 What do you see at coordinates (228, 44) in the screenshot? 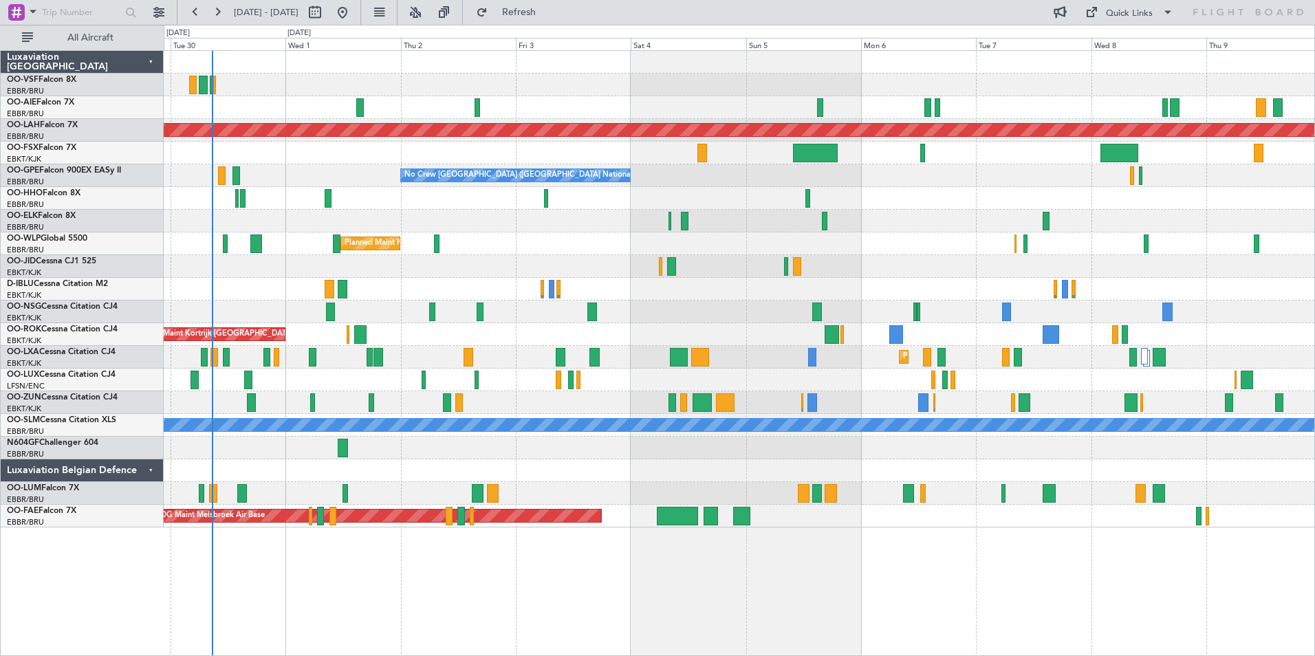
I see `div: Tue 30` at bounding box center [228, 44].